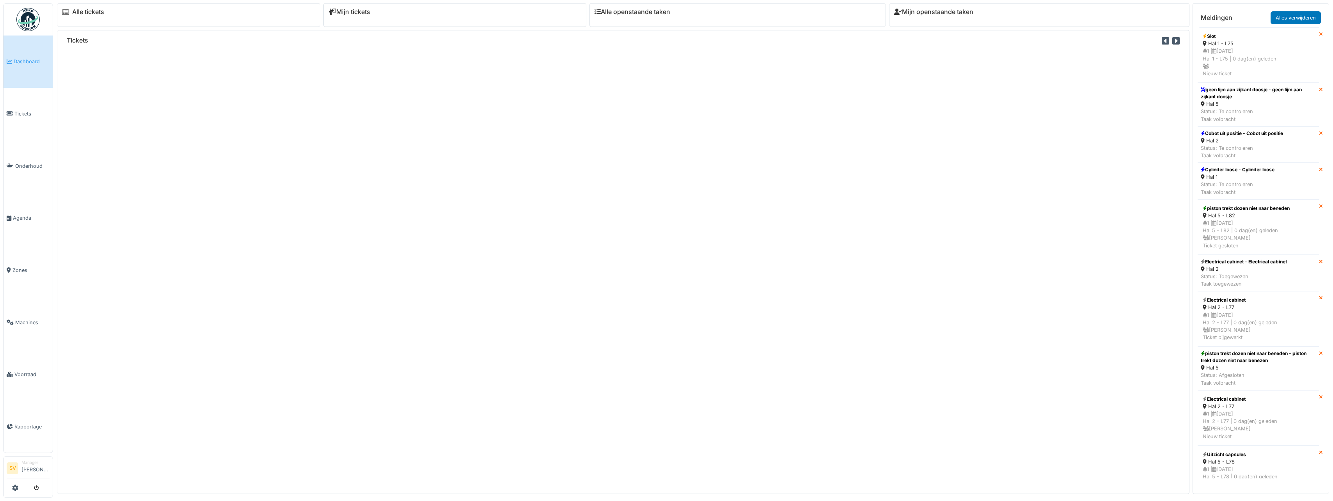 Image resolution: width=1333 pixels, height=501 pixels. I want to click on a: Cylinder loose - Cylinder loose Hal 1 Status: Te controlerenTaak volbracht, so click(1258, 181).